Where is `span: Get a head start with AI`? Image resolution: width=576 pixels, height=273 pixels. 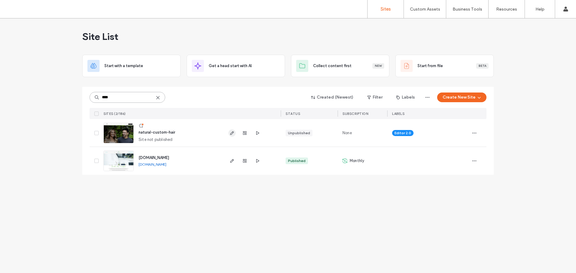
span: Get a head start with AI is located at coordinates (230, 66).